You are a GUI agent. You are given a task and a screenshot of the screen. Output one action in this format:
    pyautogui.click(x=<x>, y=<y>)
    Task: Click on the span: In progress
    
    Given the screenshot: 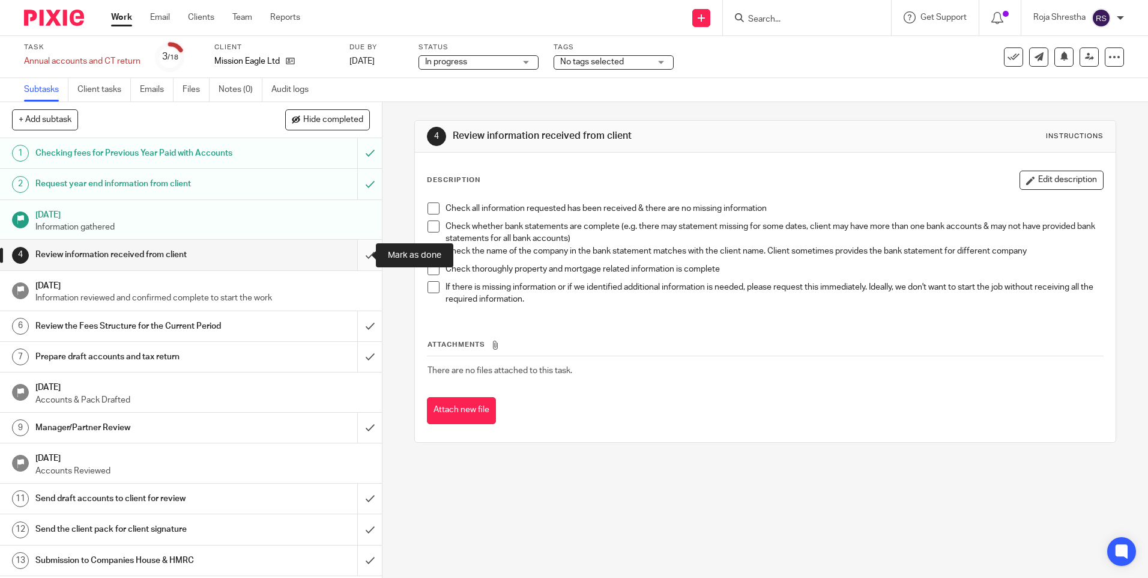 What is the action you would take?
    pyautogui.click(x=446, y=62)
    